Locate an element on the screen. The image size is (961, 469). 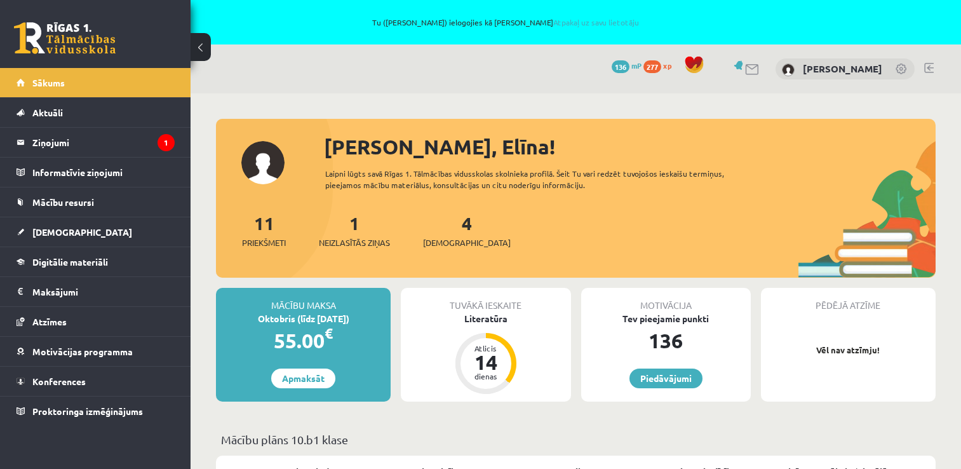
a: Motivācijas programma is located at coordinates (95, 351).